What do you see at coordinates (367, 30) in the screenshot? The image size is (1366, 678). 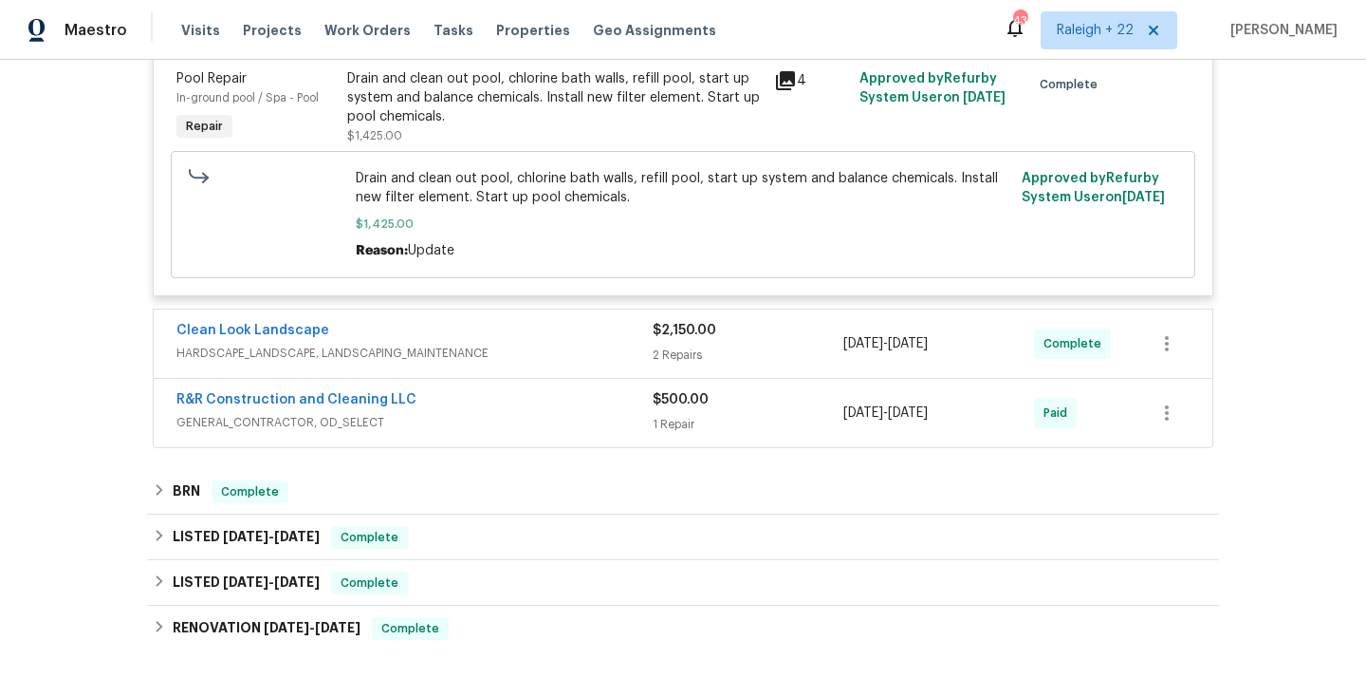 I see `span: Work Orders` at bounding box center [367, 30].